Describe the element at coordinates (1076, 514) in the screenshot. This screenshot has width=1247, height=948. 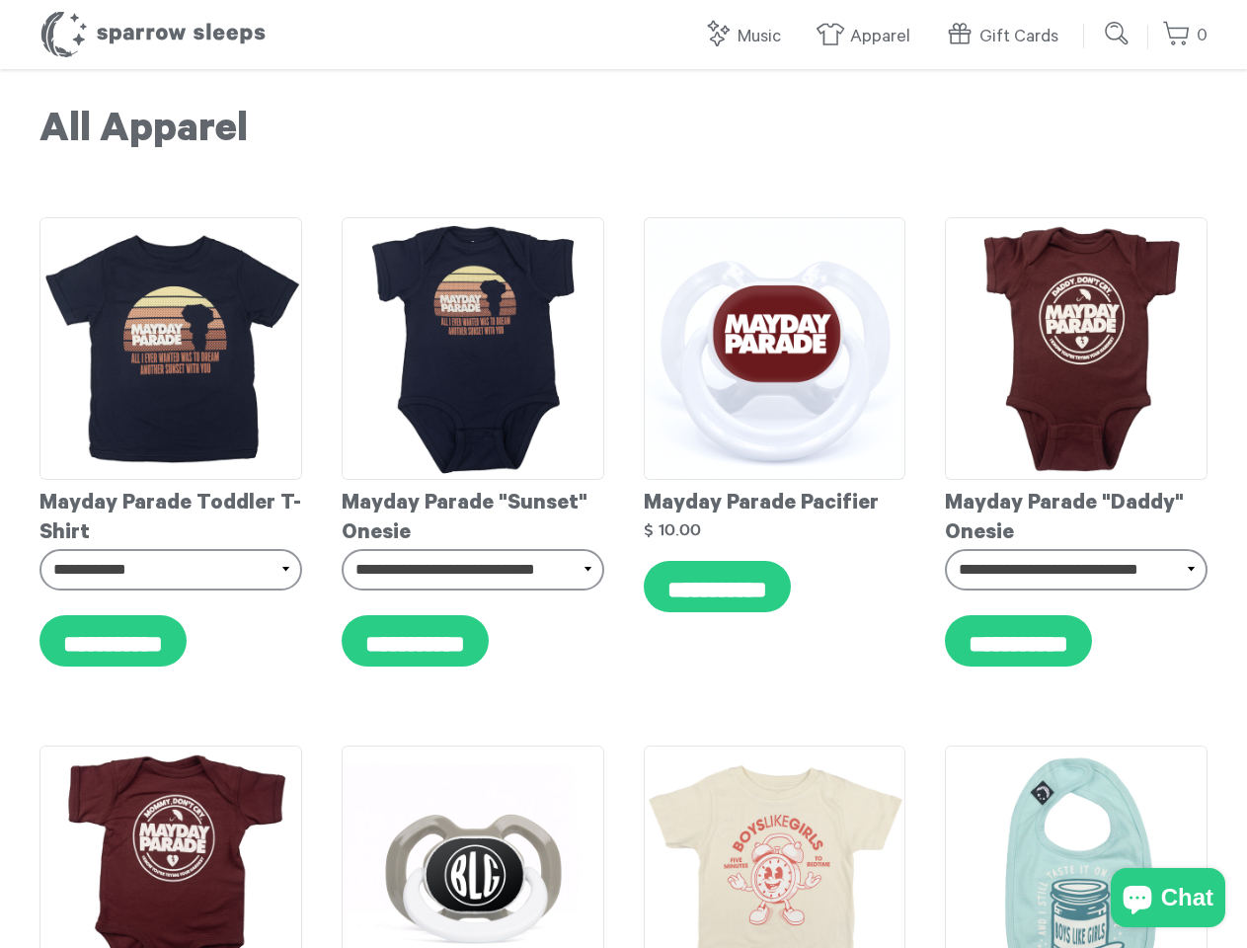
I see `div: Mayday Parade "Daddy" Onesie` at that location.